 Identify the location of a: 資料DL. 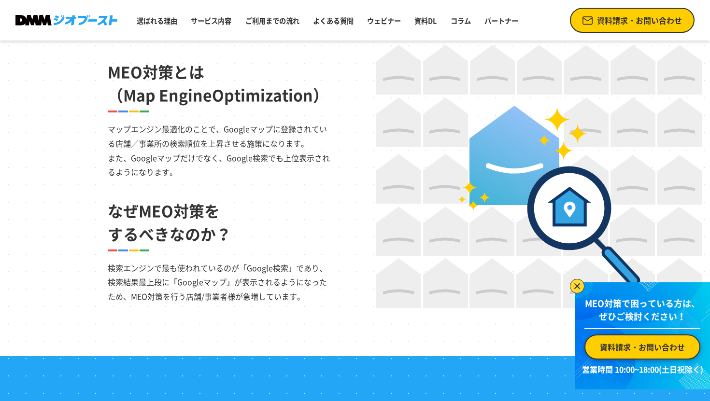
(426, 21).